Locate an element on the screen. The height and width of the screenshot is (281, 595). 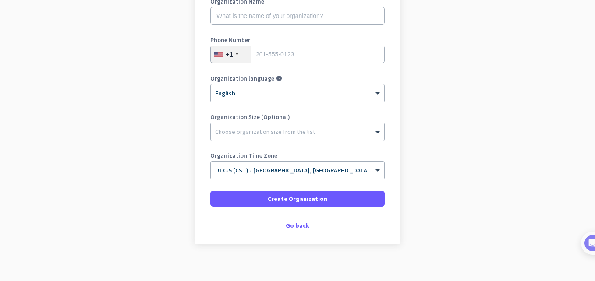
div: +1 is located at coordinates (229, 54).